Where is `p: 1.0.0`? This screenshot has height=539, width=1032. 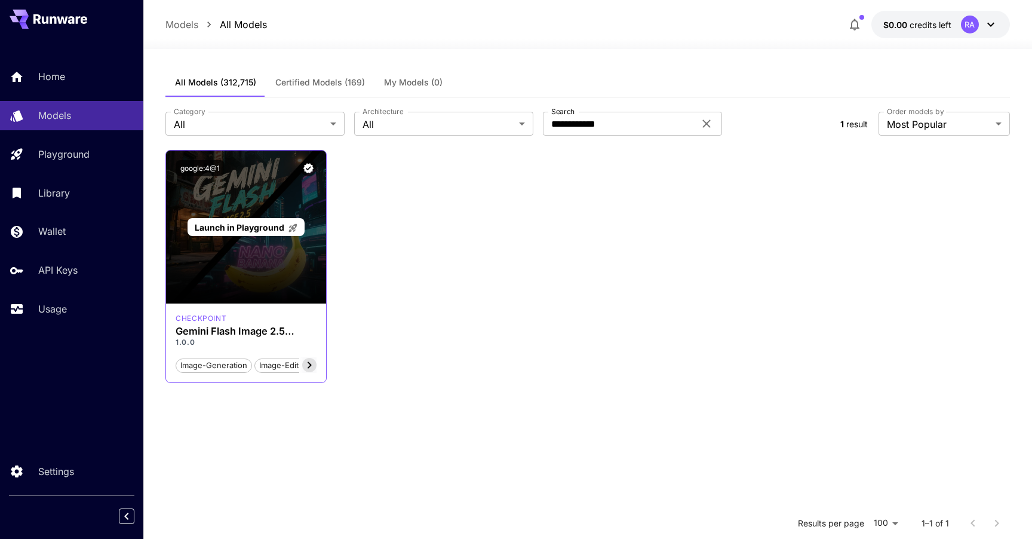 p: 1.0.0 is located at coordinates (246, 342).